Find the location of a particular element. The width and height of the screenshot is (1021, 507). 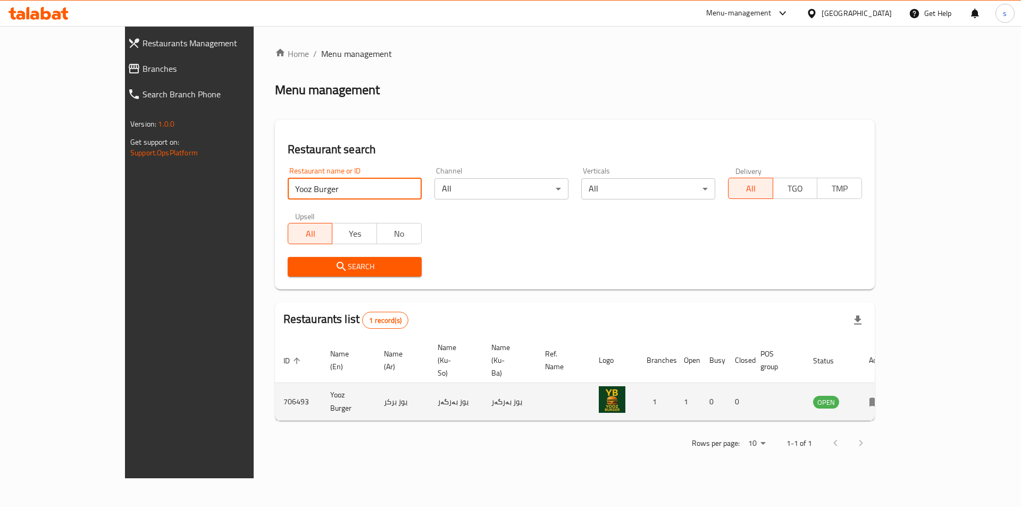

span: Branches is located at coordinates (215, 69).